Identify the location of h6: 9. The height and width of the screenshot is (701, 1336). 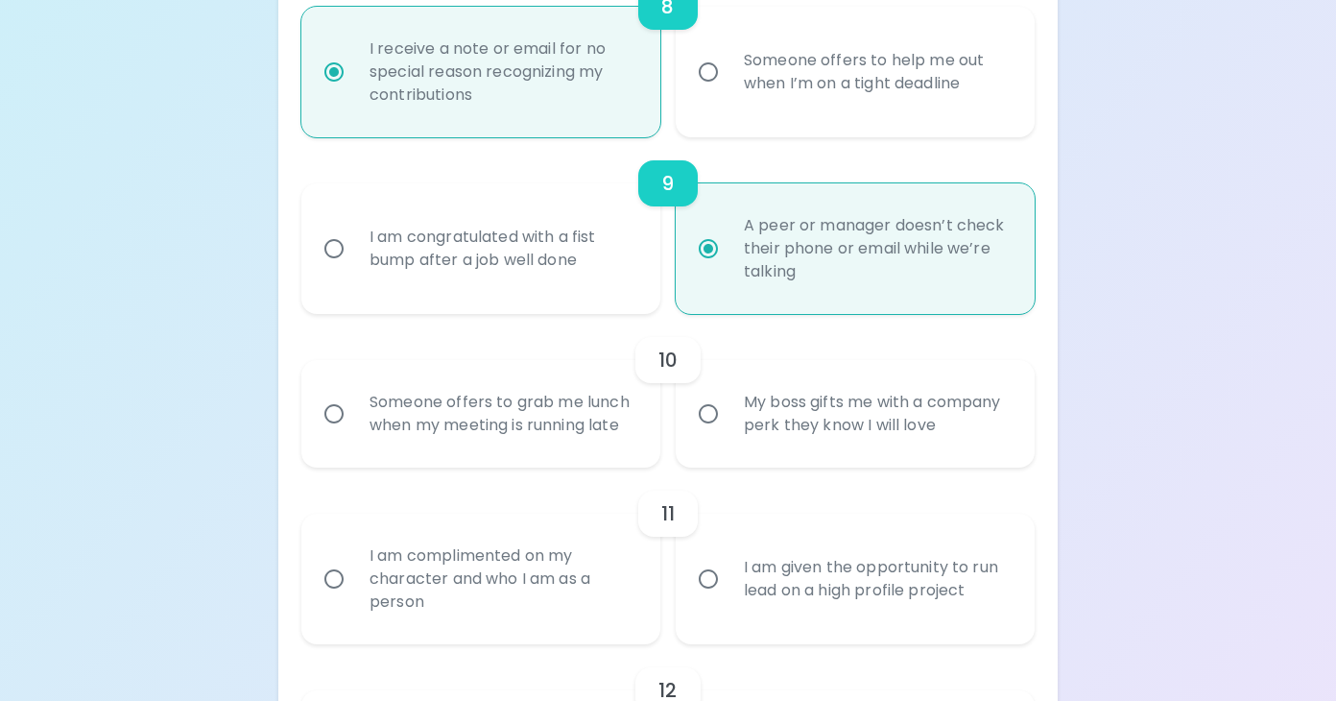
(667, 183).